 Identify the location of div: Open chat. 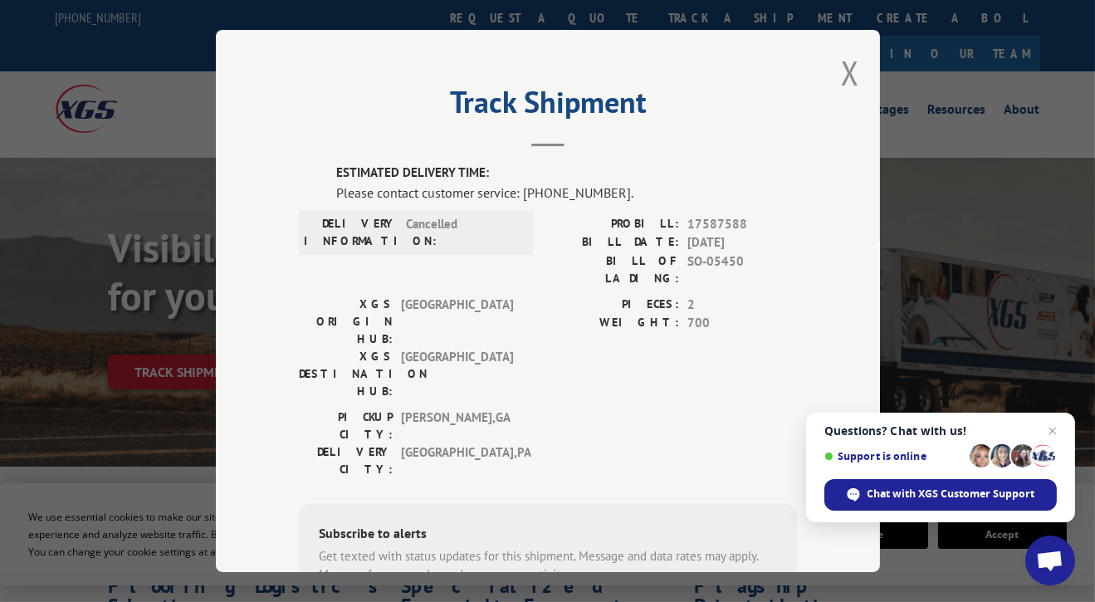
(1050, 560).